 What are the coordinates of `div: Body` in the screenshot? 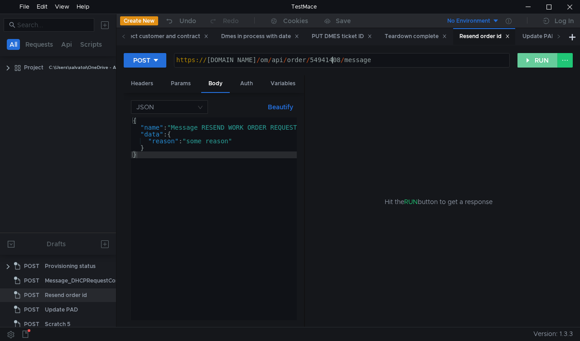 It's located at (215, 84).